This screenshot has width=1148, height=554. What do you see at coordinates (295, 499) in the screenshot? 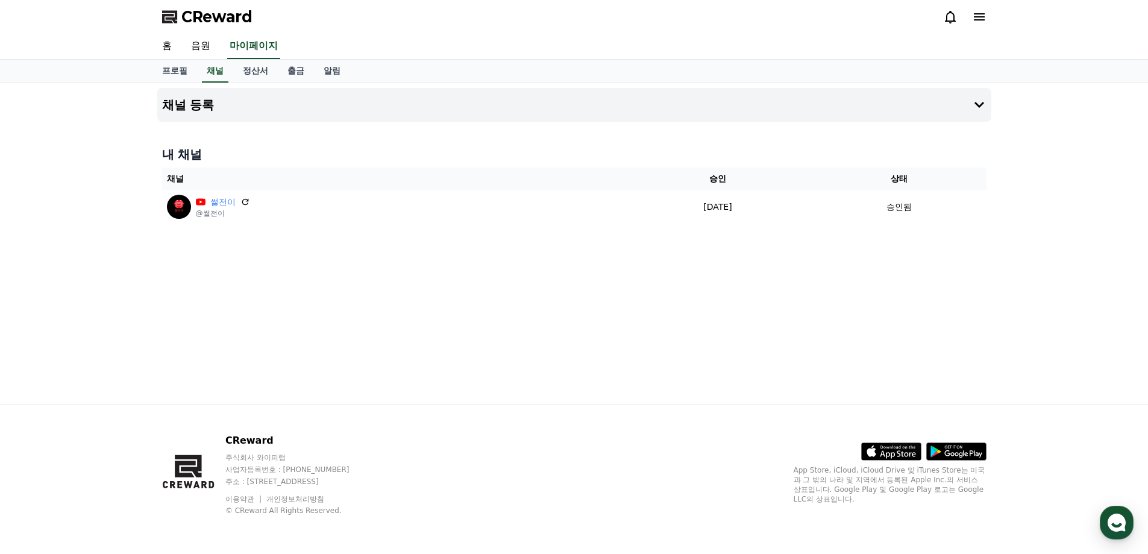
I see `a: 개인정보처리방침` at bounding box center [295, 499].